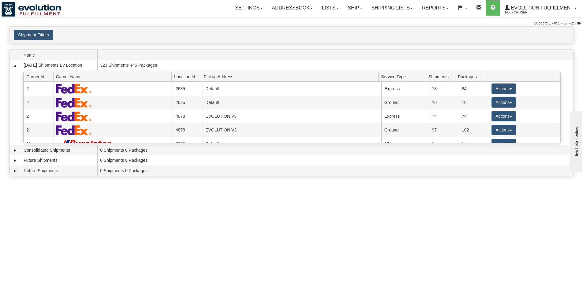  Describe the element at coordinates (474, 89) in the screenshot. I see `td: 84` at that location.